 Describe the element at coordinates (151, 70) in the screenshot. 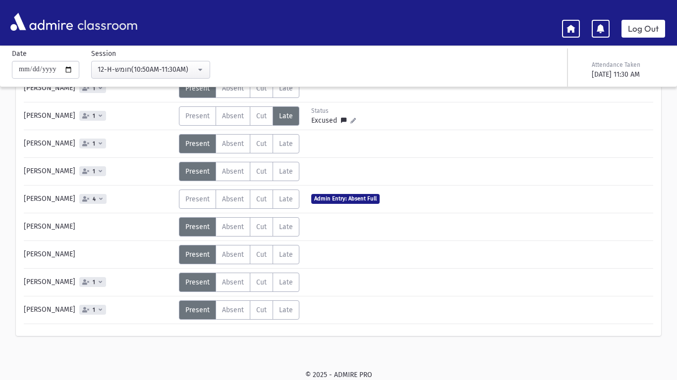

I see `button: 12-H-חומש(10:50AM-11:30AM)` at that location.